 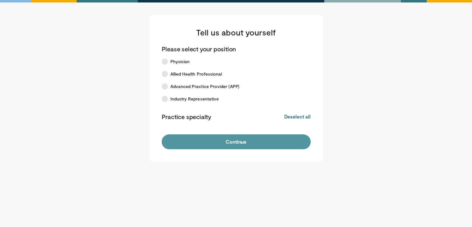 I want to click on span: Industry Representative, so click(x=195, y=99).